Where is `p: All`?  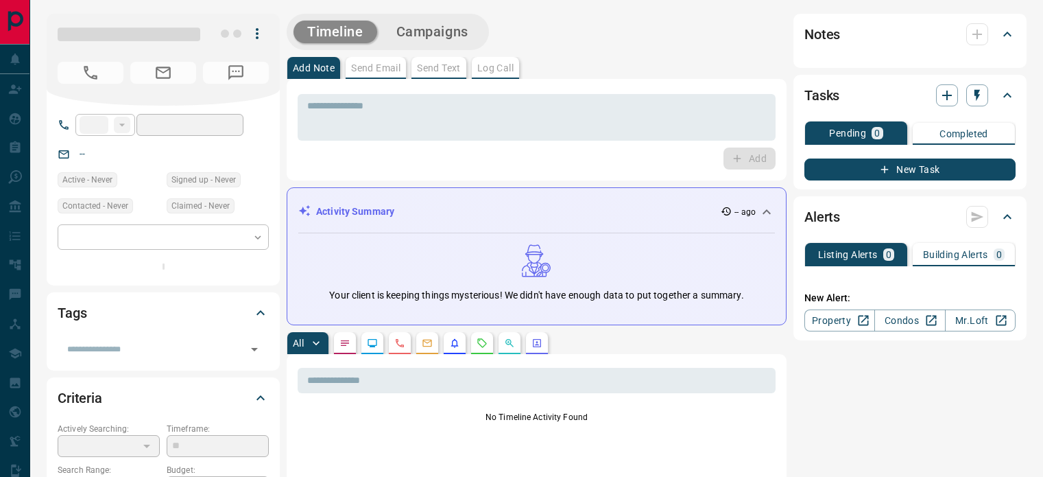
p: All is located at coordinates (298, 343).